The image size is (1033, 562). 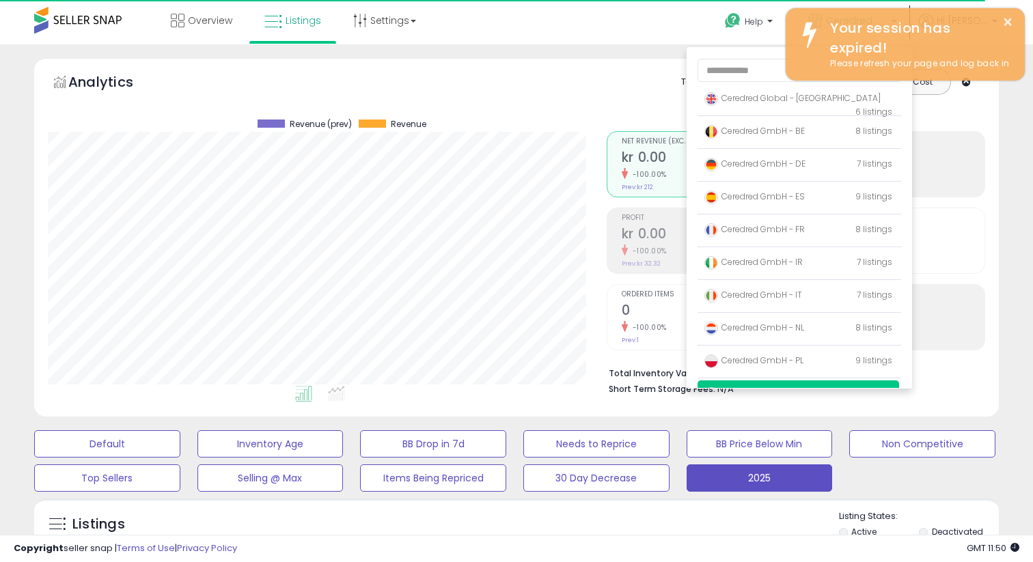 What do you see at coordinates (146, 548) in the screenshot?
I see `a: Terms of Use` at bounding box center [146, 548].